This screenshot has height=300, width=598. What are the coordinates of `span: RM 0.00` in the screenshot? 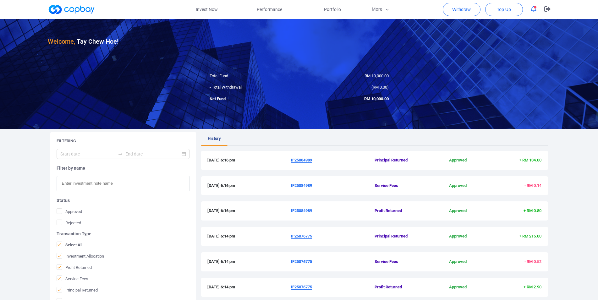 It's located at (380, 87).